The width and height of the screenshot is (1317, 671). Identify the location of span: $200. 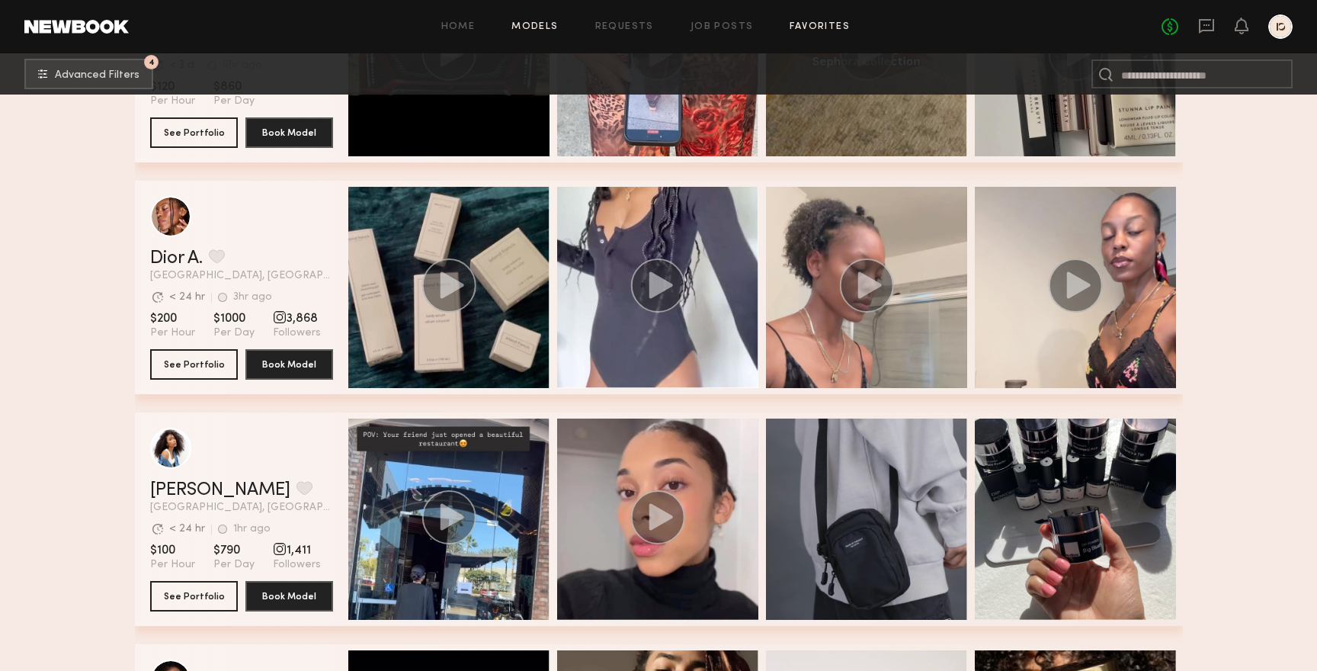
(172, 319).